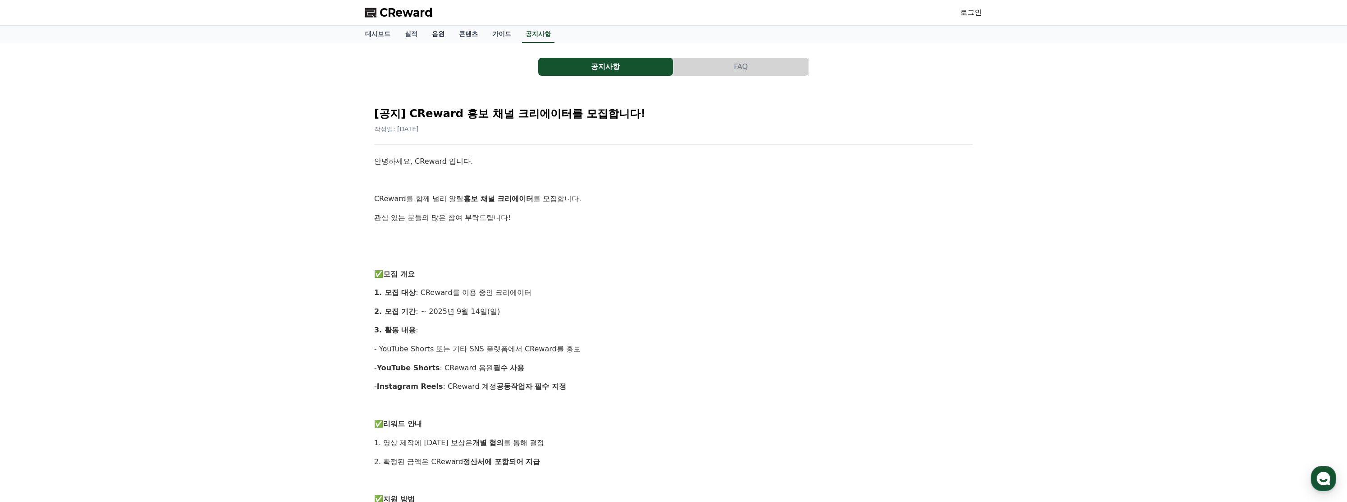 The image size is (1347, 502). What do you see at coordinates (145, 303) in the screenshot?
I see `span: 설정` at bounding box center [145, 303].